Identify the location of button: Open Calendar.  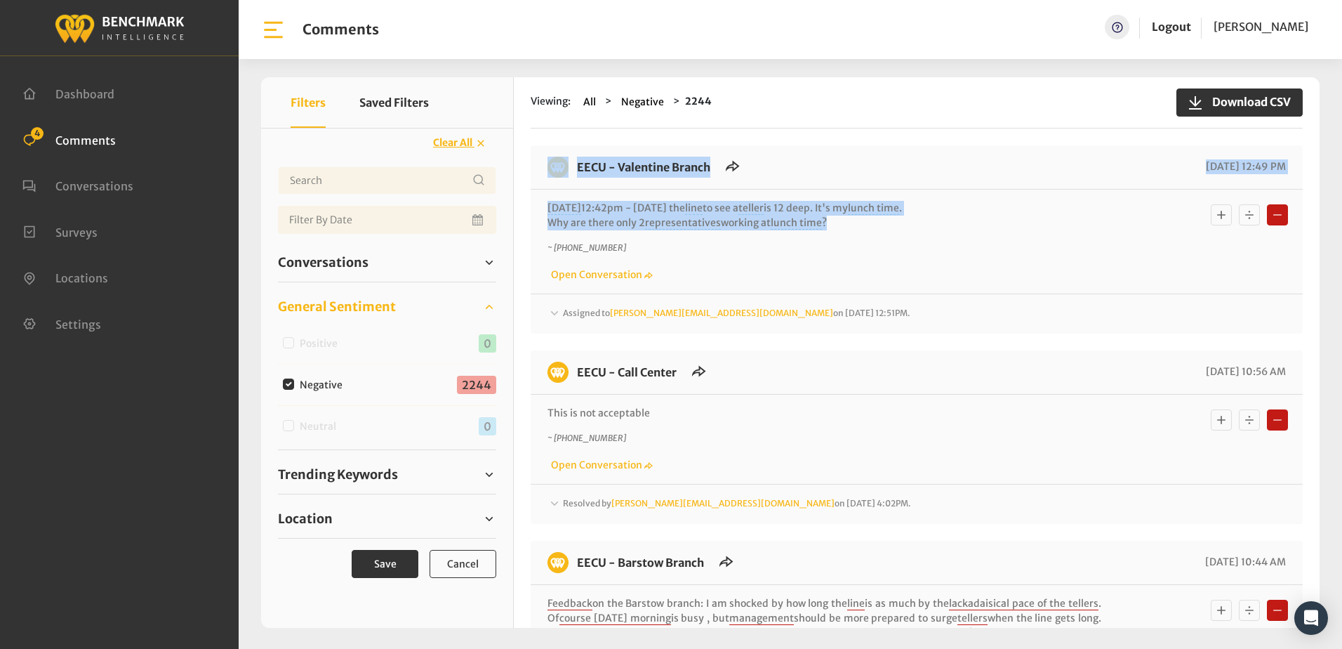
(479, 220).